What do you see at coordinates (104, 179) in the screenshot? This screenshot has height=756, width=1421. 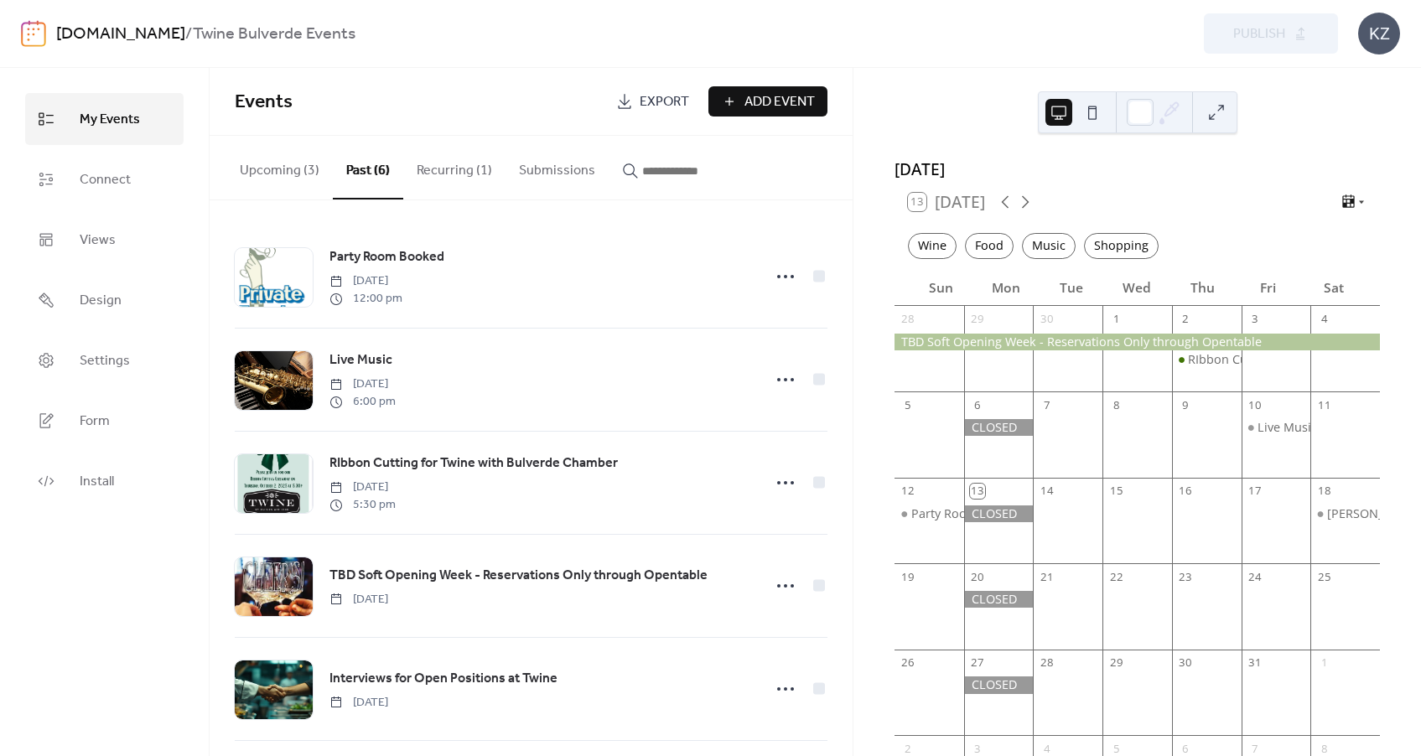 I see `a: Connect` at bounding box center [104, 179].